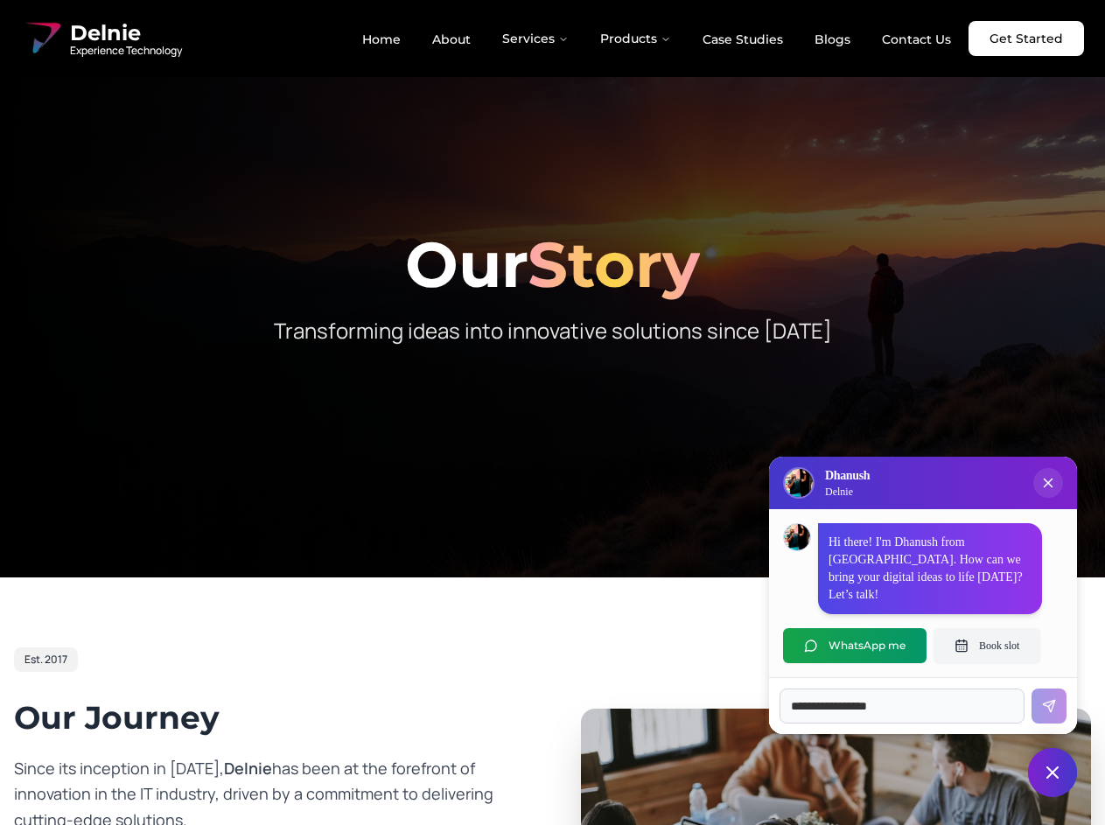 The width and height of the screenshot is (1105, 825). What do you see at coordinates (381, 39) in the screenshot?
I see `a: Home` at bounding box center [381, 39].